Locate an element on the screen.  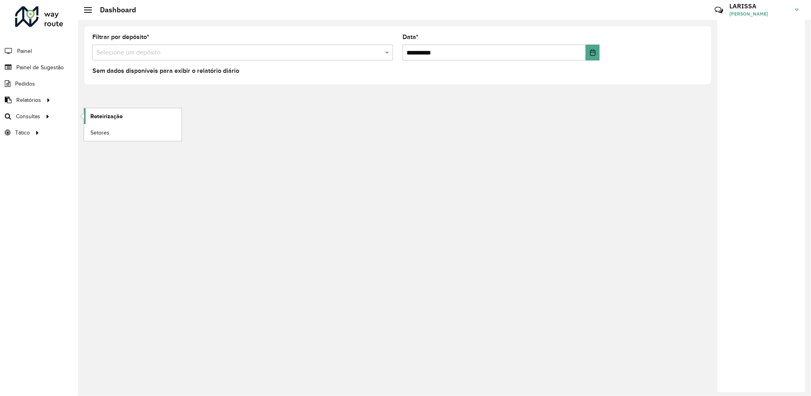
a: Contato Rápido is located at coordinates (718, 10).